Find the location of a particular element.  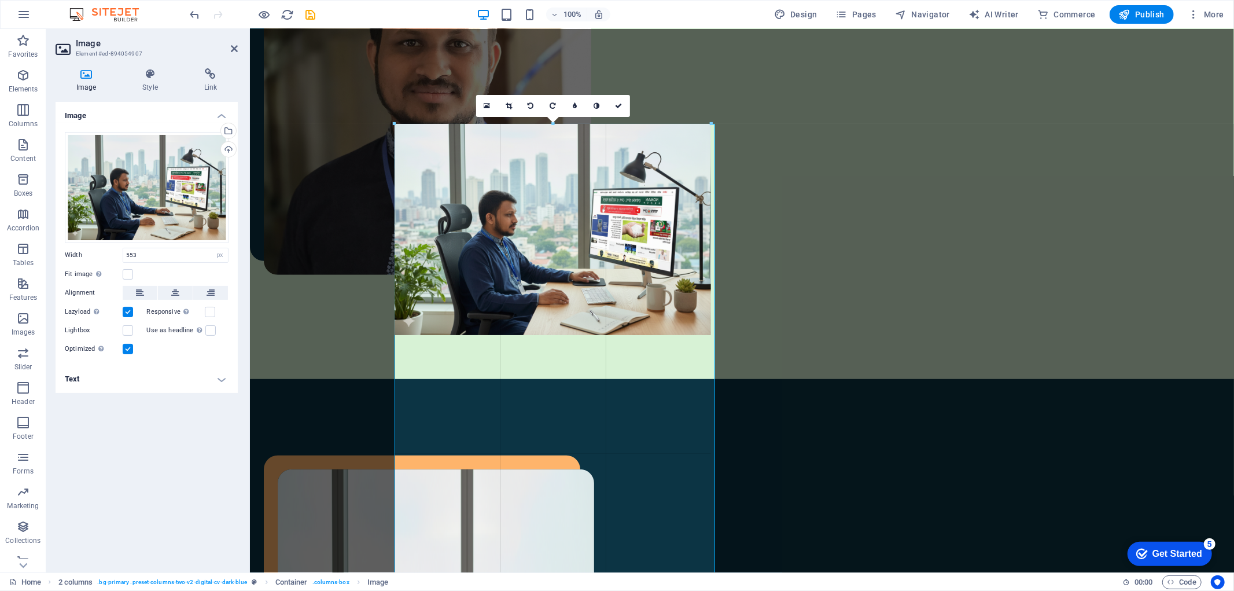

span: Navigator is located at coordinates (922, 14).